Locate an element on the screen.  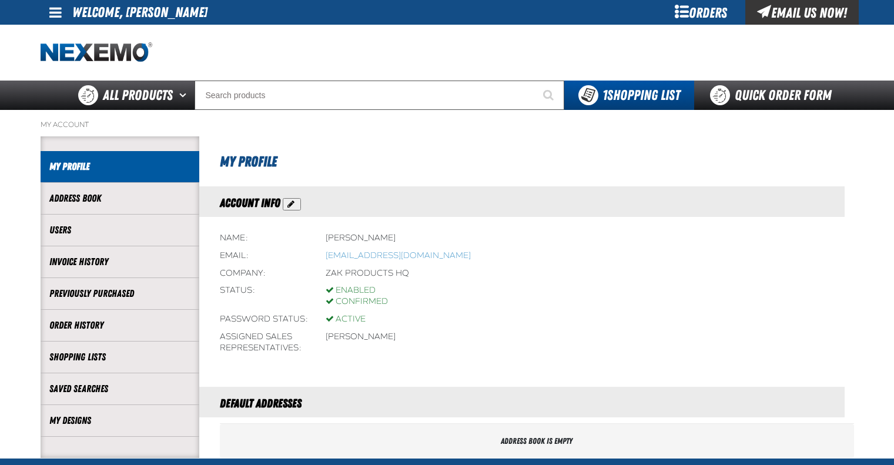
a: Users is located at coordinates (120, 230).